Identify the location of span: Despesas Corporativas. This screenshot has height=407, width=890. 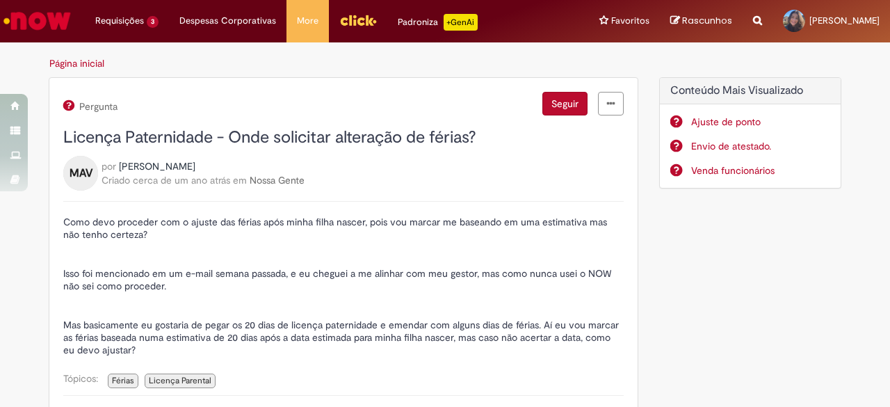
(227, 21).